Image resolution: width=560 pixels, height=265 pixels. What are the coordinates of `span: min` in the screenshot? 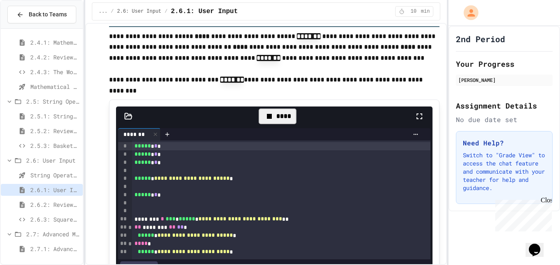 It's located at (426, 11).